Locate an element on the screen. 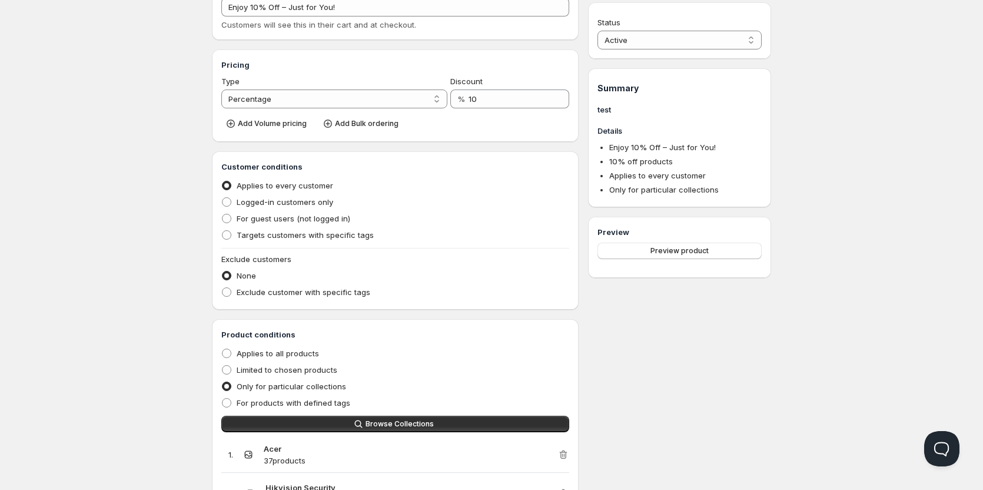  span: Enjoy 10% Off – Just for You! is located at coordinates (662, 147).